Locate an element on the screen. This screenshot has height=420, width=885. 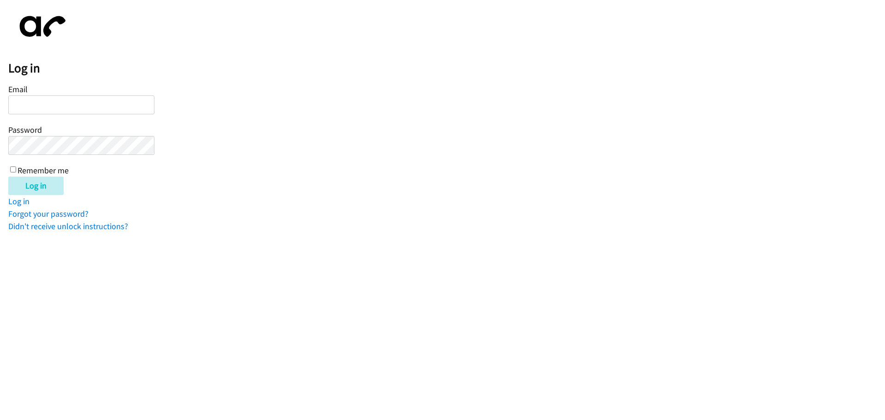
label: Password is located at coordinates (25, 129).